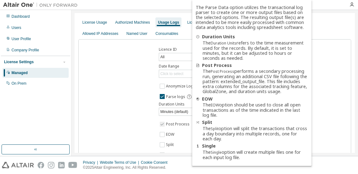  Describe the element at coordinates (61, 165) in the screenshot. I see `img: linkedin.svg` at that location.